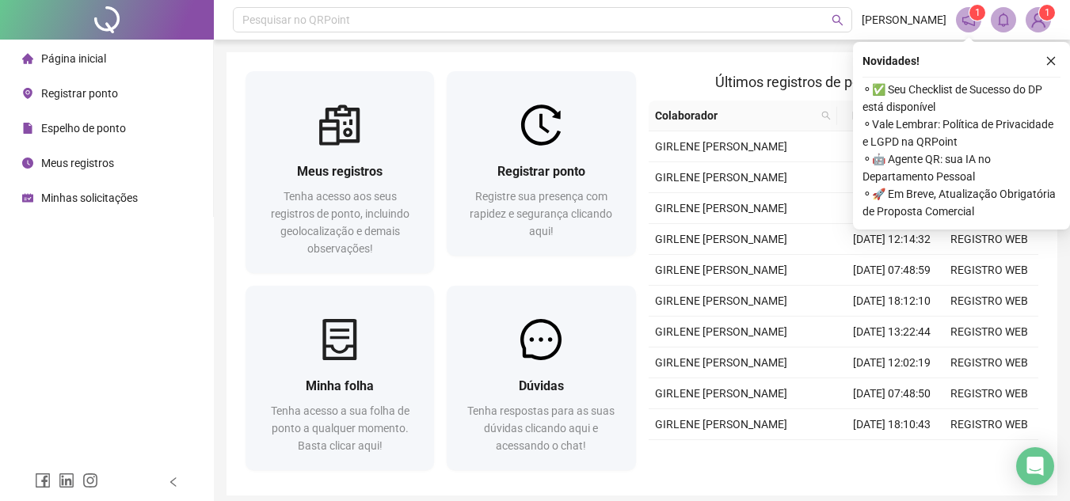  What do you see at coordinates (842, 82) in the screenshot?
I see `span: Últimos registros de ponto sincronizados` at bounding box center [842, 82].